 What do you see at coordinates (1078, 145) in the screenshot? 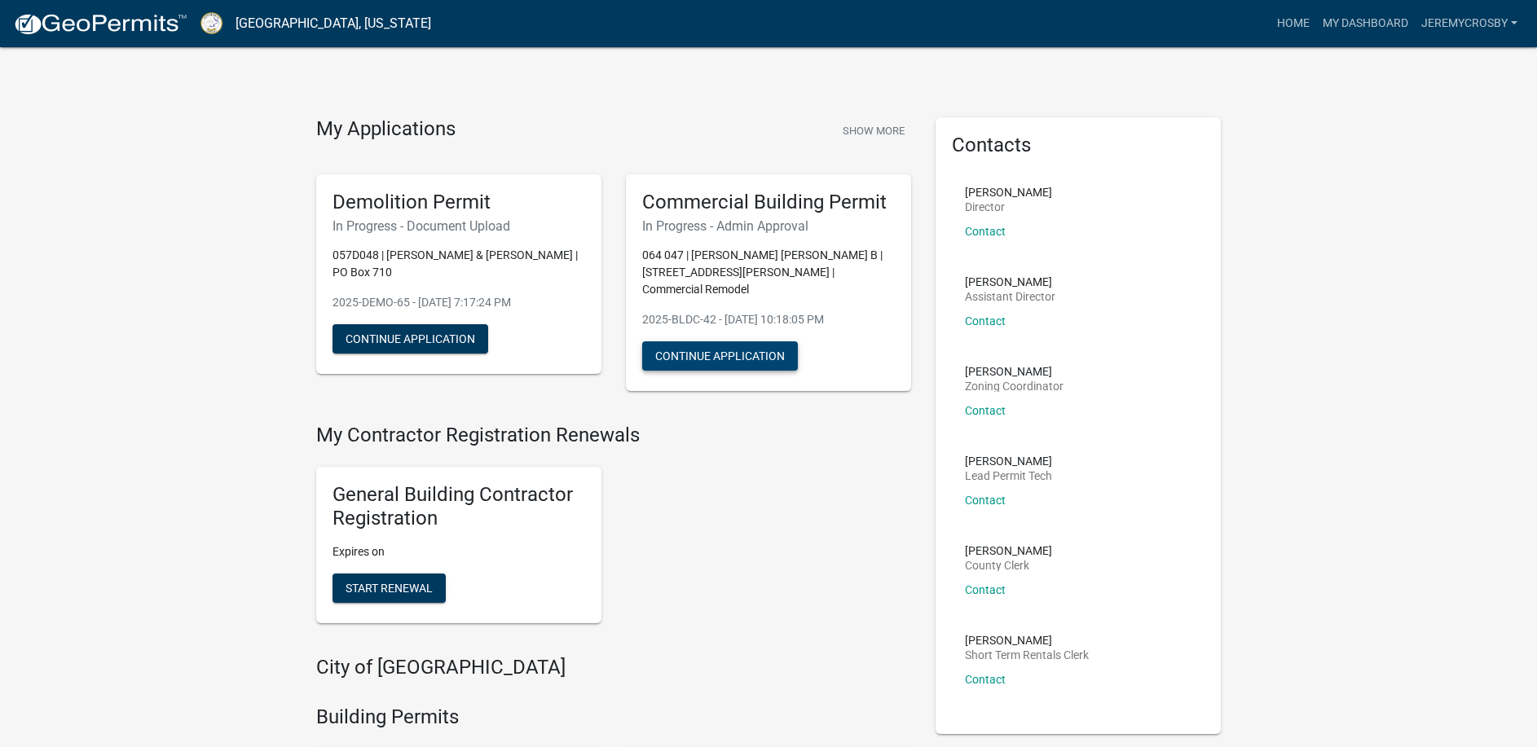
I see `h5: Contacts` at bounding box center [1078, 145].